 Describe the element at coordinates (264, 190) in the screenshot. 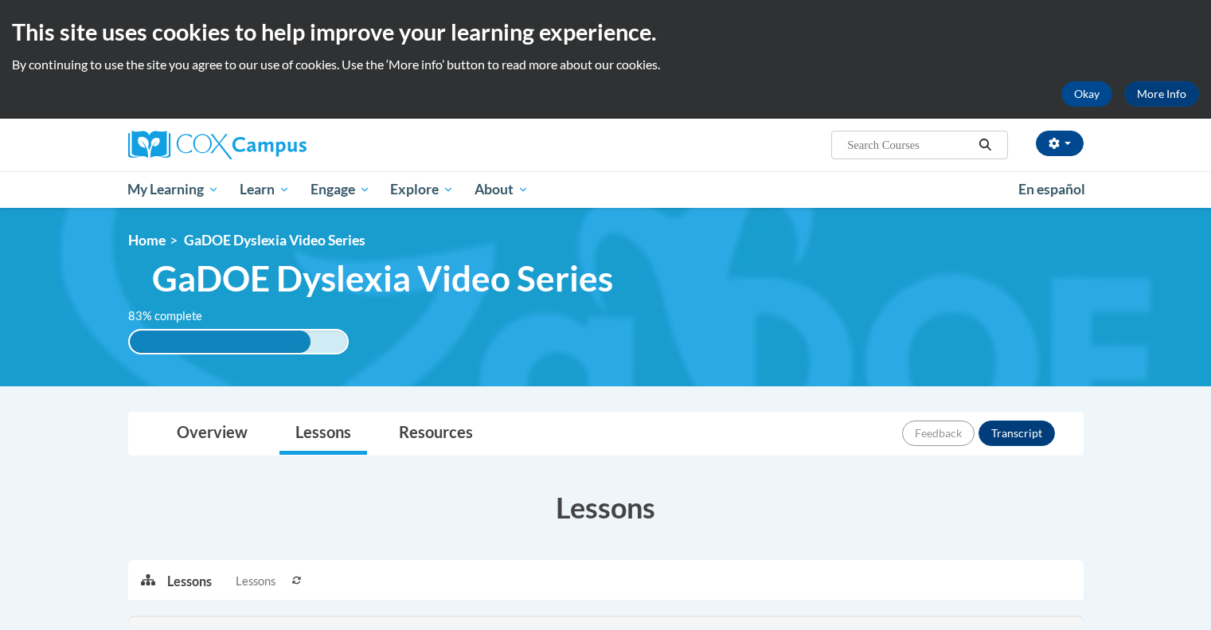

I see `a: Learn` at that location.